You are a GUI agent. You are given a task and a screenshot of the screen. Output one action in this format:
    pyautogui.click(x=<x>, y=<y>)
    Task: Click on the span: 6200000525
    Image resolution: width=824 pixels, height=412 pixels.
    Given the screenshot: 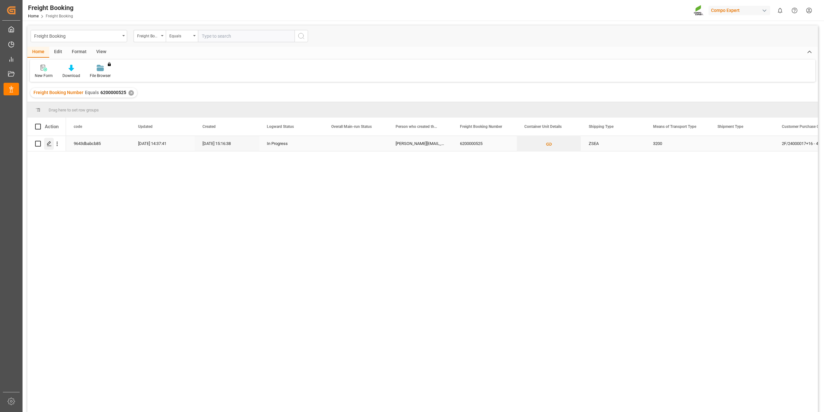 What is the action you would take?
    pyautogui.click(x=113, y=92)
    